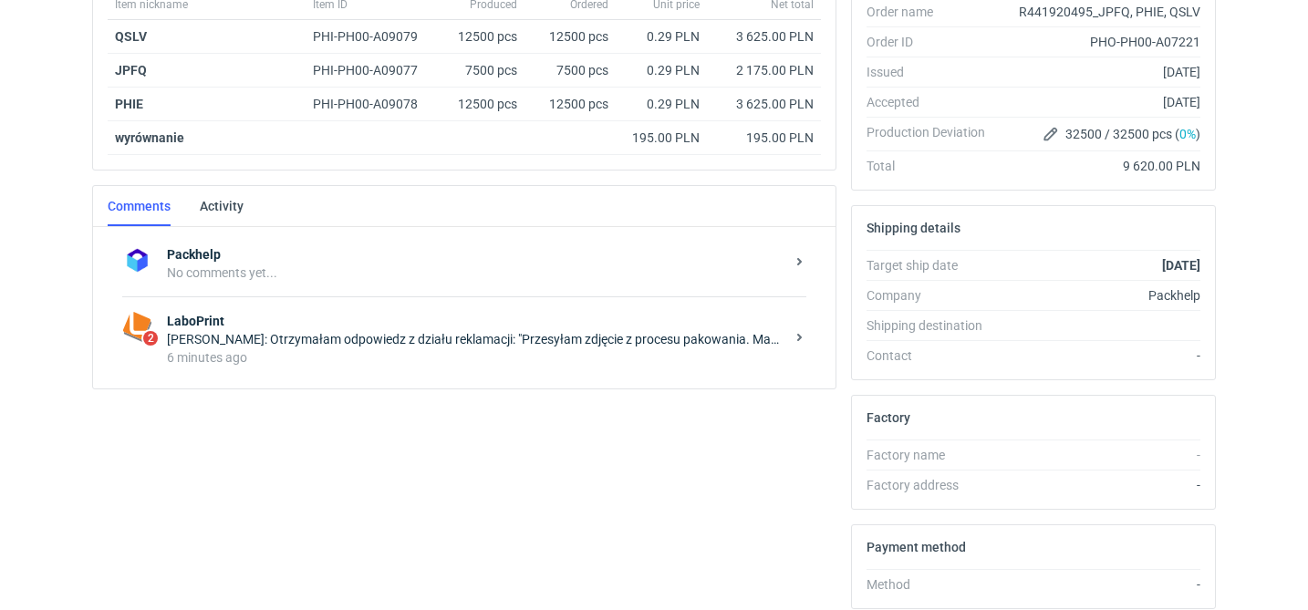 Image resolution: width=1308 pixels, height=610 pixels. I want to click on div: 6 minutes ago, so click(475, 357).